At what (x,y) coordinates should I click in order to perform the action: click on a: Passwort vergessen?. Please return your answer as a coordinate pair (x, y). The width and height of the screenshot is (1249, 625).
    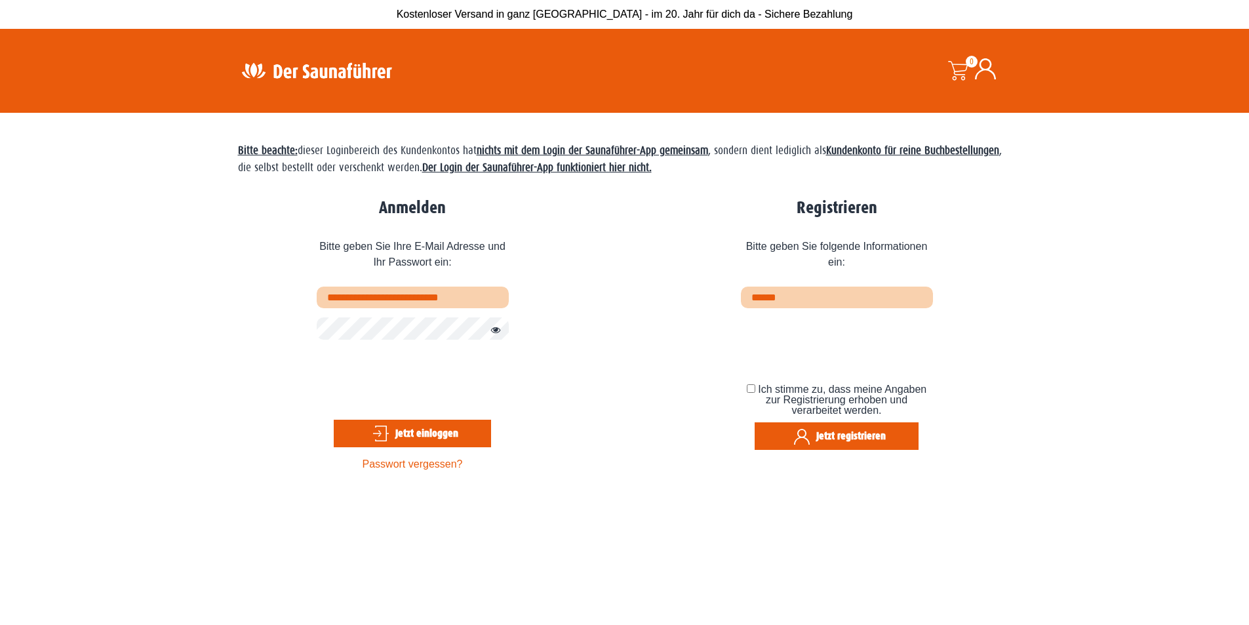
    Looking at the image, I should click on (412, 464).